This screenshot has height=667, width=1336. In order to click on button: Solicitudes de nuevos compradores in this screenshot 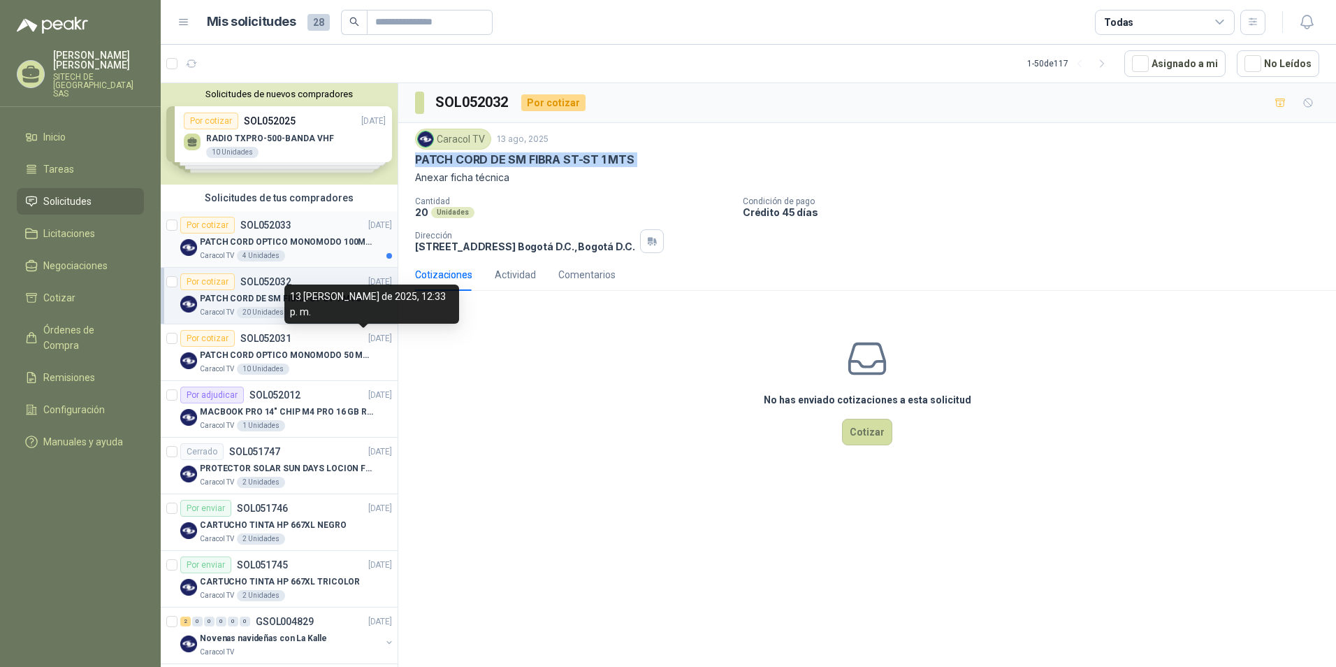, I will do `click(279, 94)`.